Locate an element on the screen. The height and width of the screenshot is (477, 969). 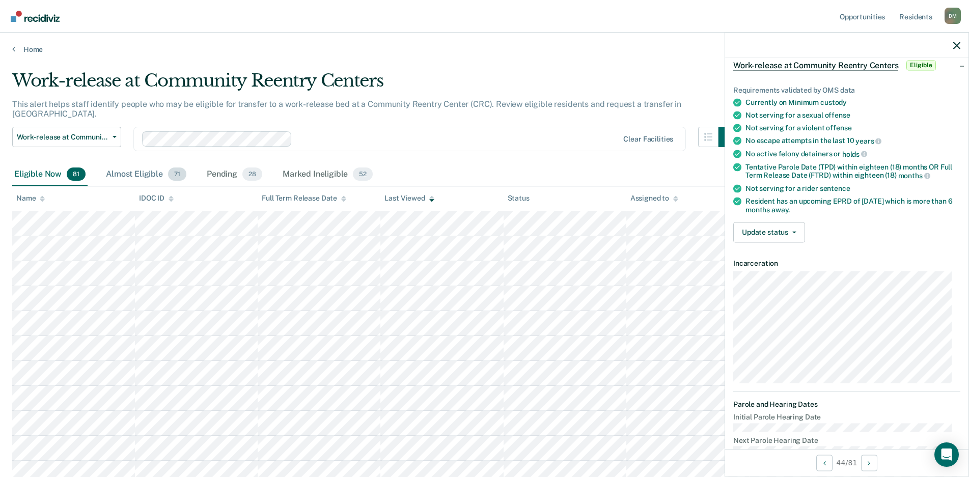
div: Full Term Release Date is located at coordinates (304, 198).